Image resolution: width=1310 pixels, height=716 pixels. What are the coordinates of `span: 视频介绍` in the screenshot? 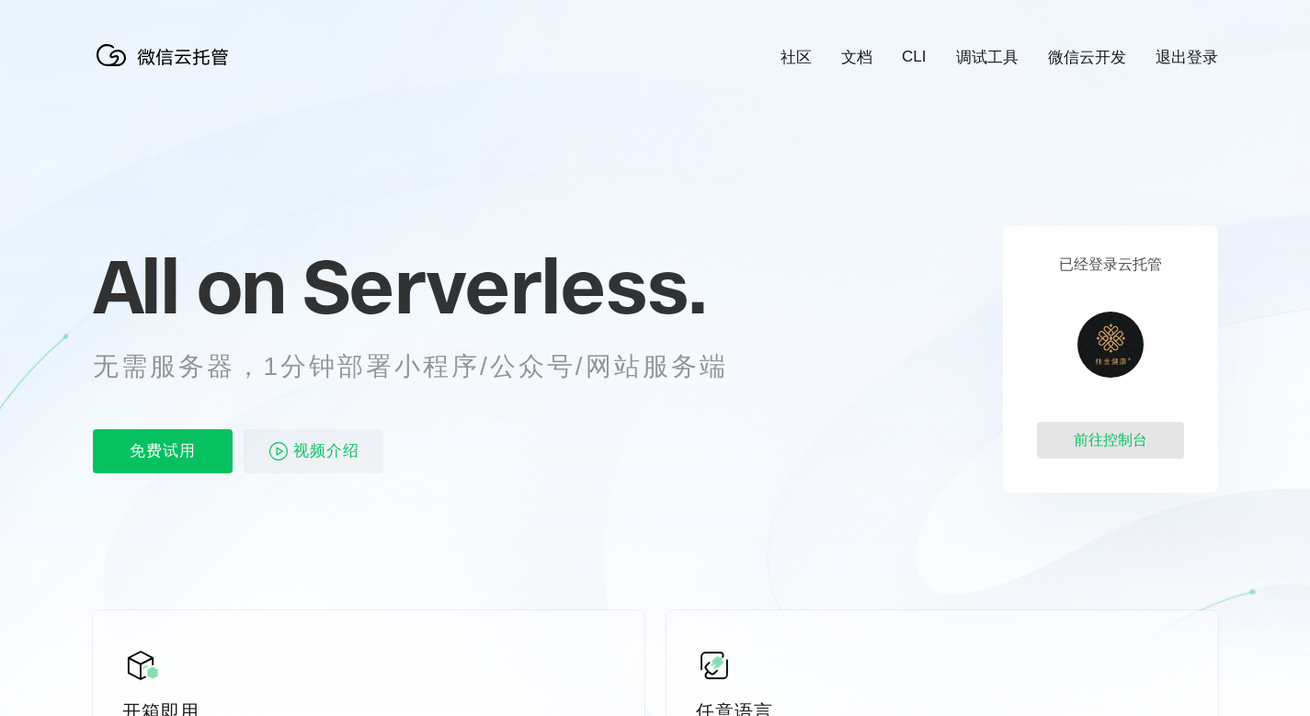 It's located at (326, 451).